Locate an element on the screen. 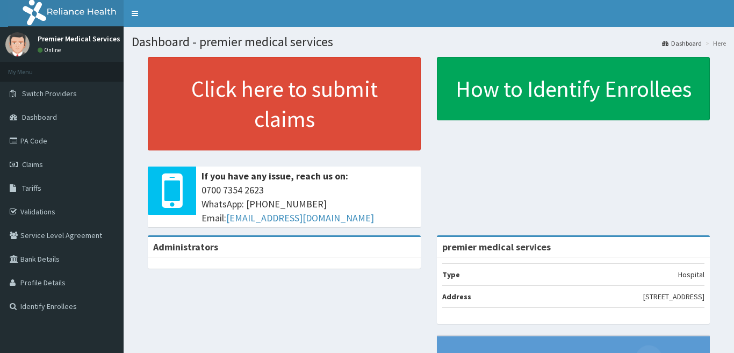 Image resolution: width=734 pixels, height=353 pixels. b: Type is located at coordinates (451, 274).